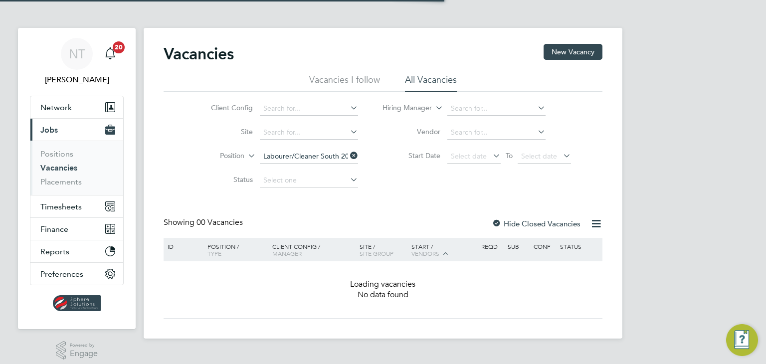 This screenshot has width=766, height=364. I want to click on label: Client Config, so click(224, 108).